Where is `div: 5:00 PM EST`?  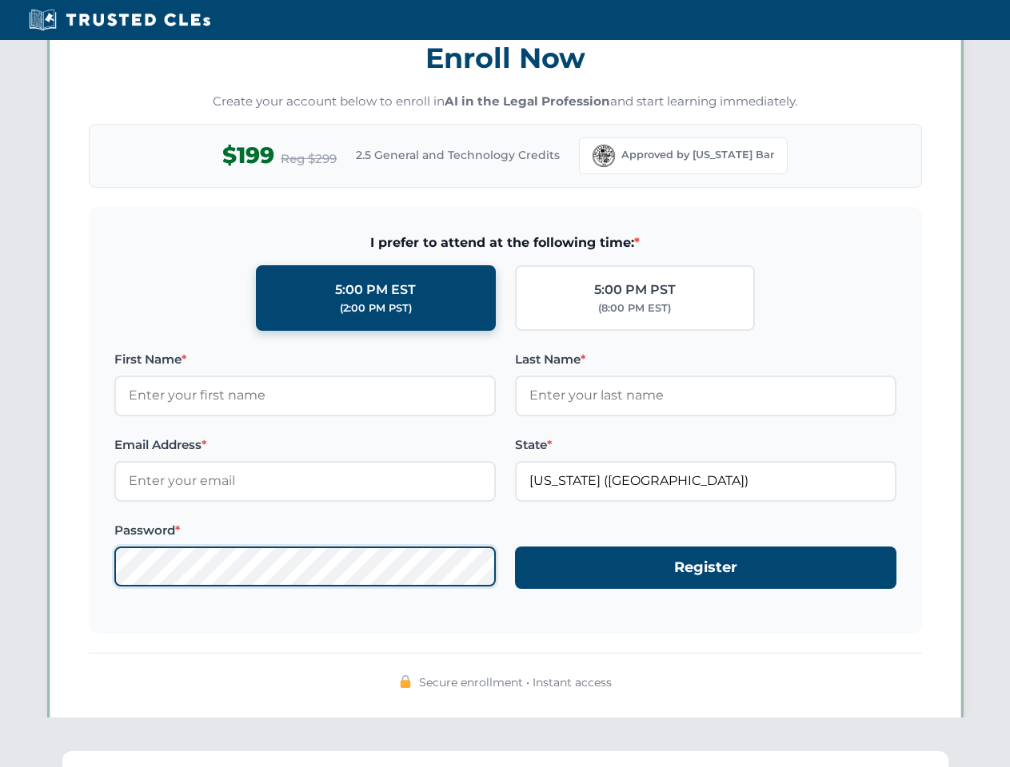 div: 5:00 PM EST is located at coordinates (375, 290).